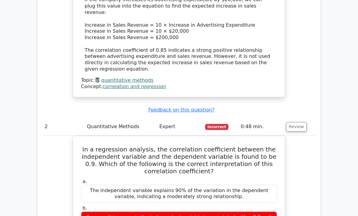 The image size is (358, 216). Describe the element at coordinates (179, 87) in the screenshot. I see `div: Concept:` at that location.